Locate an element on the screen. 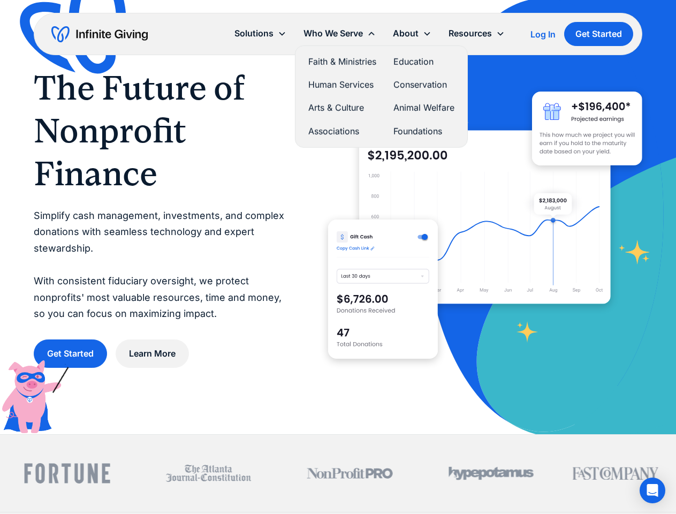  a: Arts & Culture is located at coordinates (342, 108).